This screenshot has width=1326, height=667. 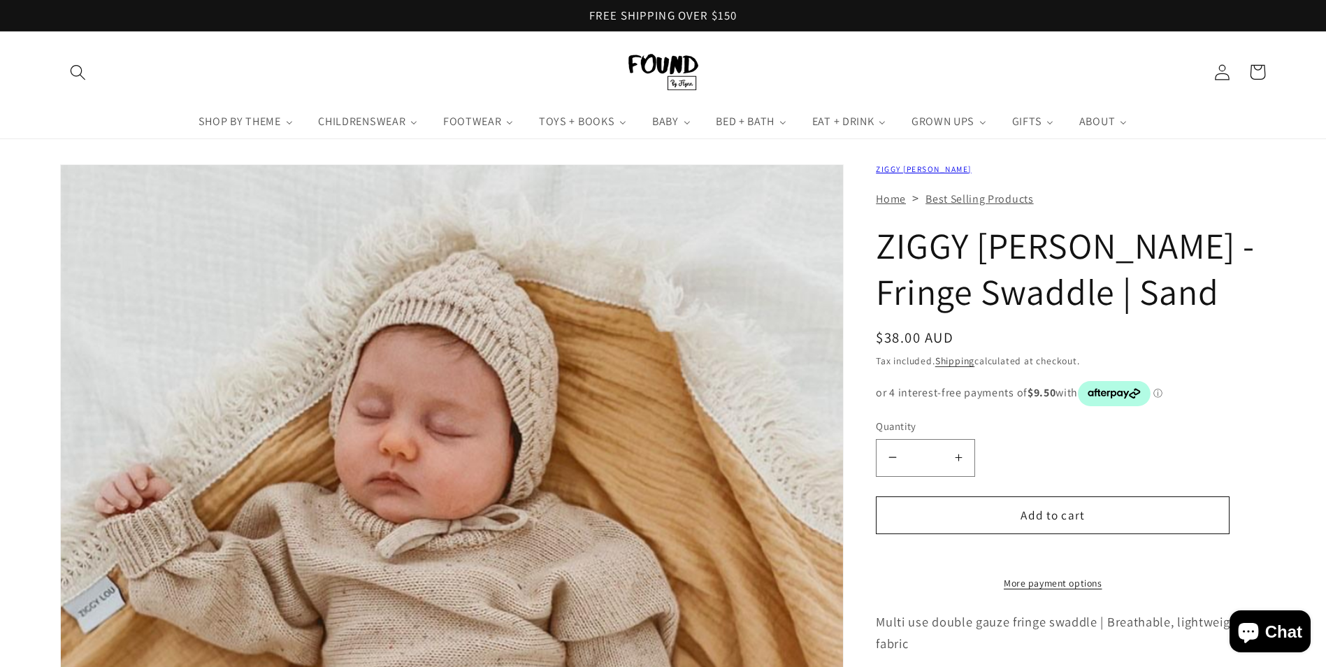 I want to click on img: FOUND By Flynn logo, so click(x=664, y=72).